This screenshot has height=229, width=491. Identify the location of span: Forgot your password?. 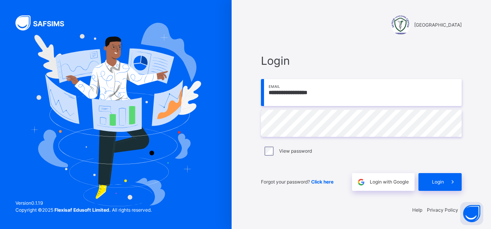
(297, 182).